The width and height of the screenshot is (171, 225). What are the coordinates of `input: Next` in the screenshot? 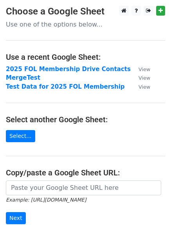 It's located at (16, 218).